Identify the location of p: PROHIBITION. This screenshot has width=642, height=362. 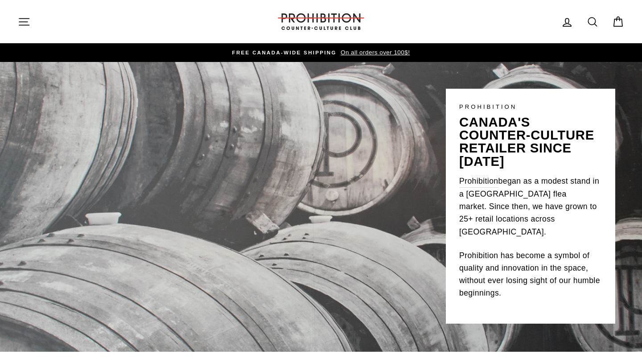
(530, 106).